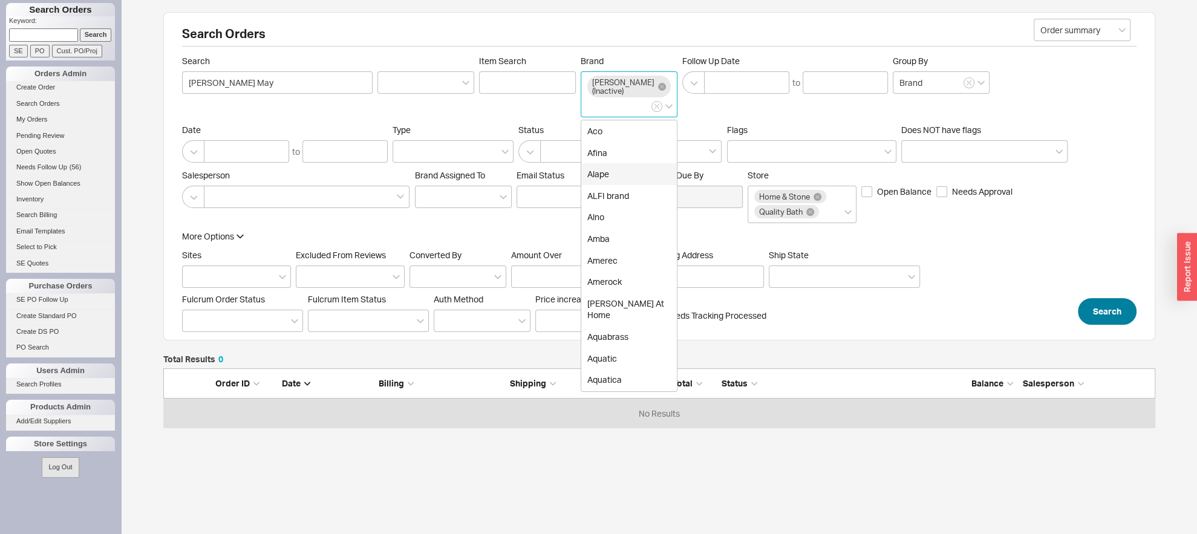  Describe the element at coordinates (341, 255) in the screenshot. I see `span: Excluded From Reviews` at that location.